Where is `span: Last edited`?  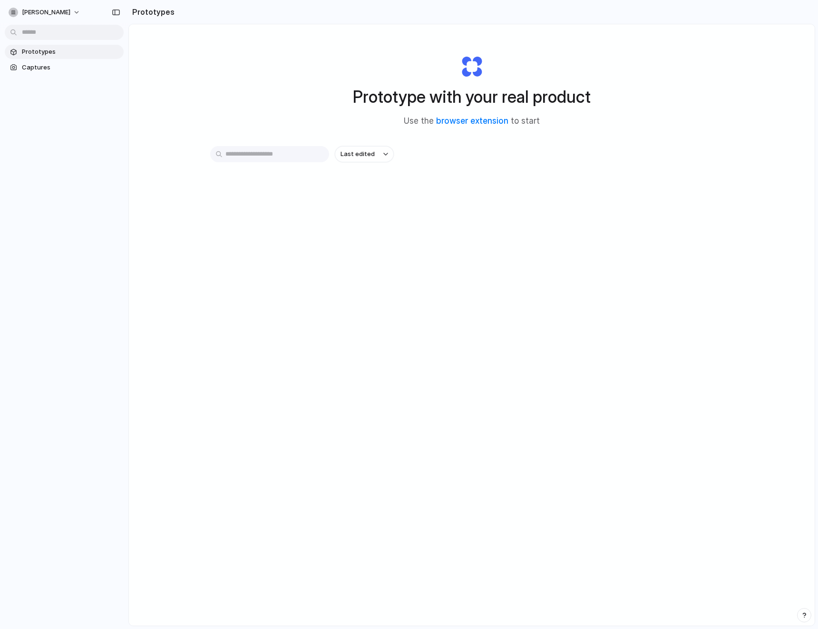
span: Last edited is located at coordinates (358, 154).